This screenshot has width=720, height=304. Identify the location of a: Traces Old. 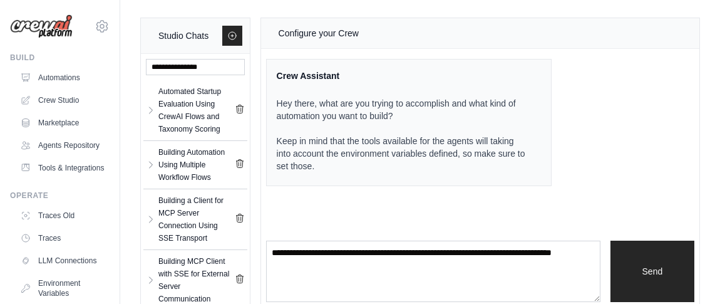
(62, 215).